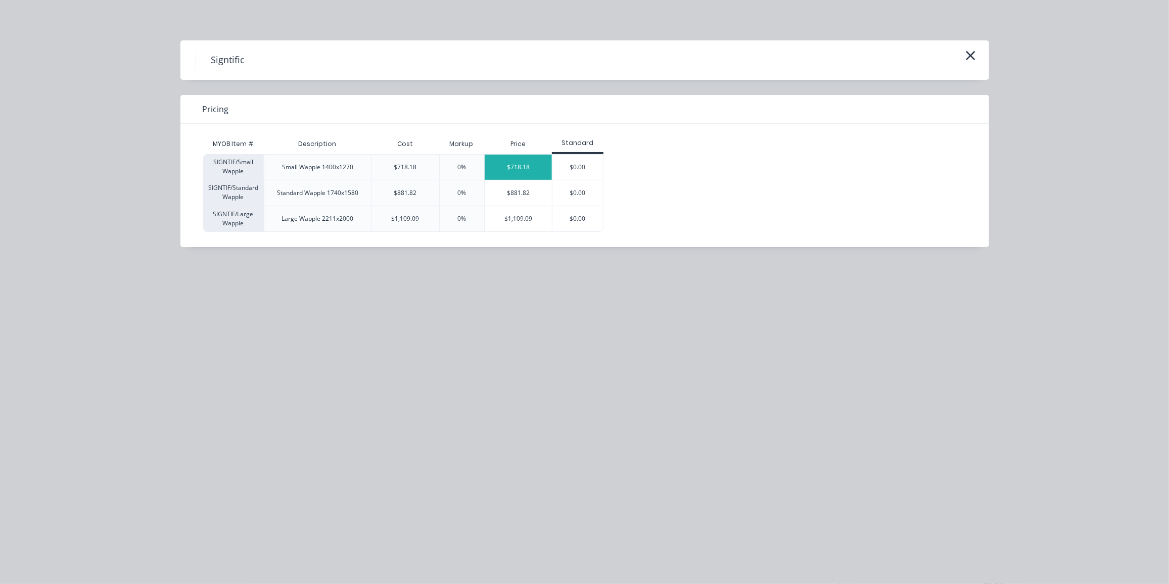 The width and height of the screenshot is (1169, 584). What do you see at coordinates (234, 144) in the screenshot?
I see `div: MYOB Item #` at bounding box center [234, 144].